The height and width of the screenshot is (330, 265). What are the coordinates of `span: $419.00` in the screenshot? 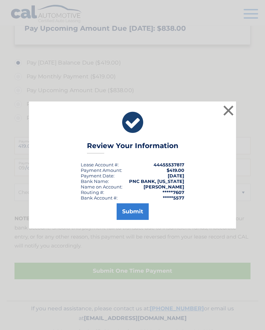 It's located at (175, 170).